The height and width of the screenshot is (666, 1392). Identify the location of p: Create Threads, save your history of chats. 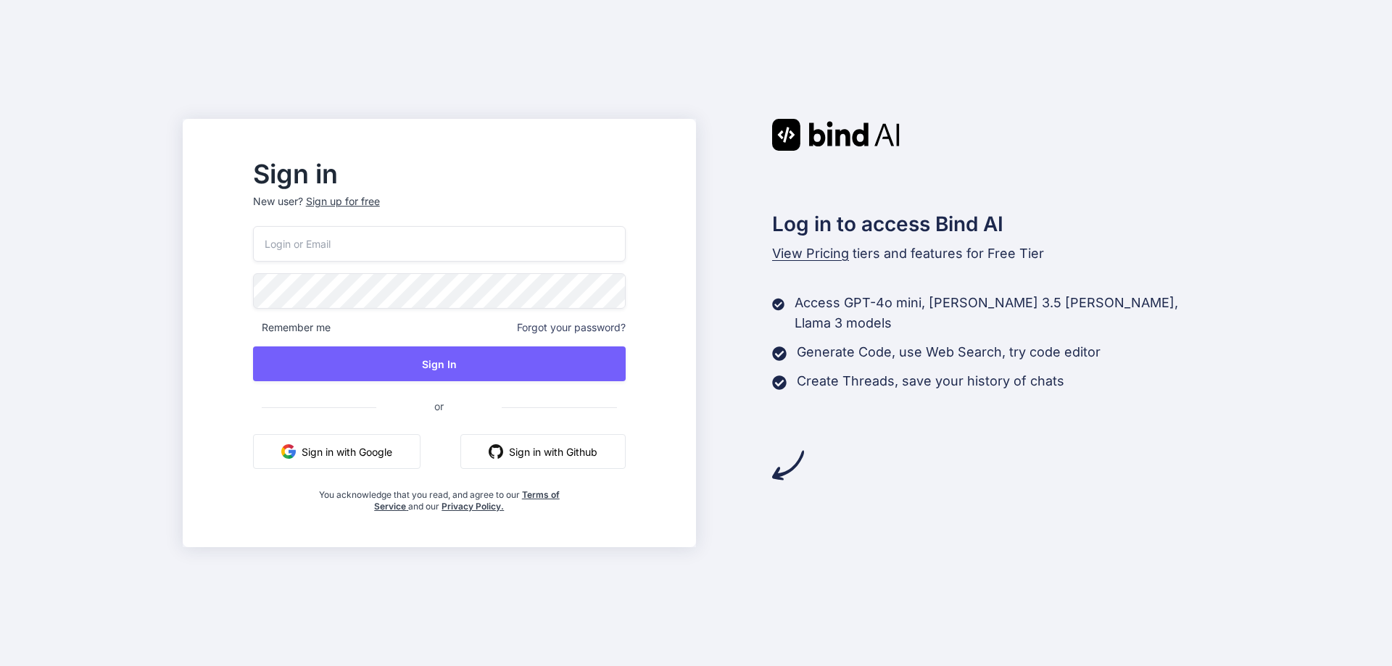
(930, 381).